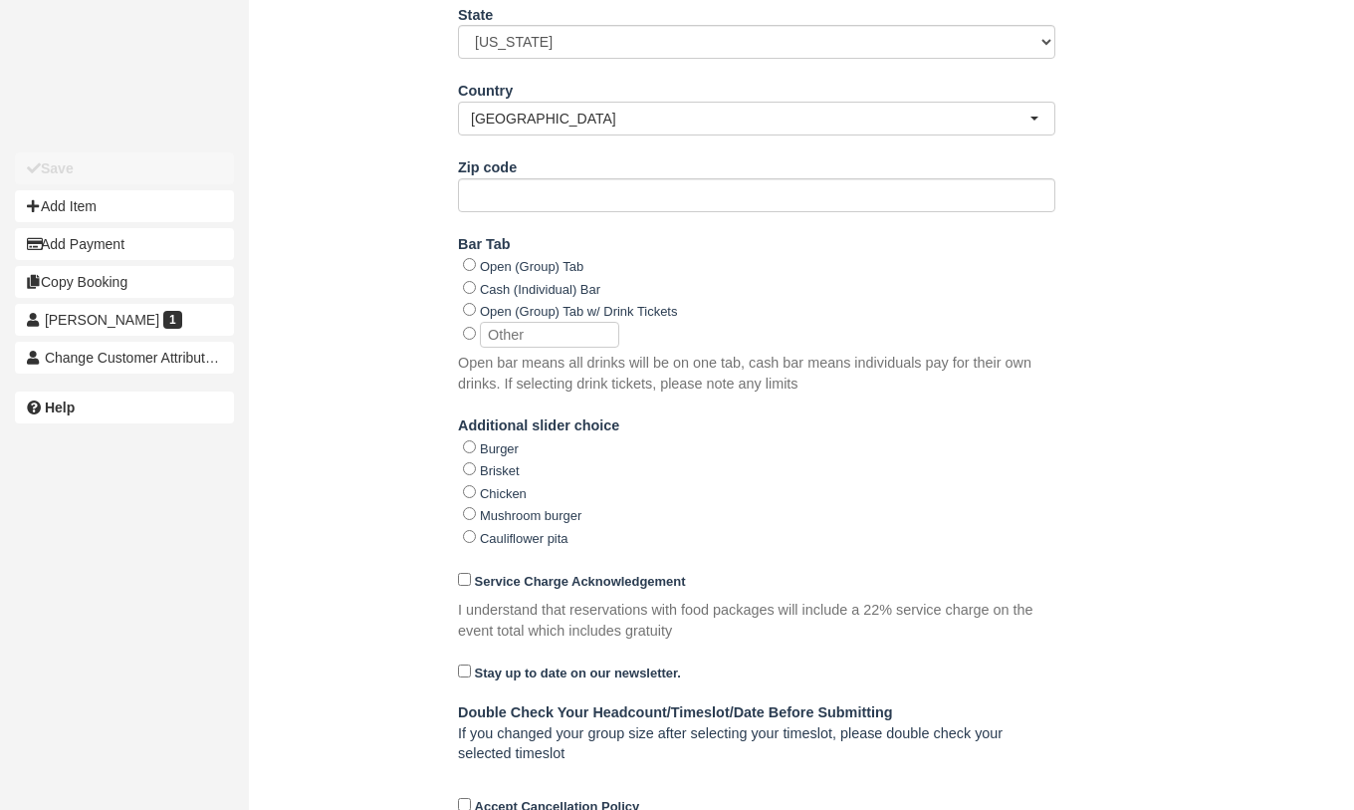 This screenshot has width=1354, height=810. What do you see at coordinates (550, 335) in the screenshot?
I see `input: Other` at bounding box center [550, 335].